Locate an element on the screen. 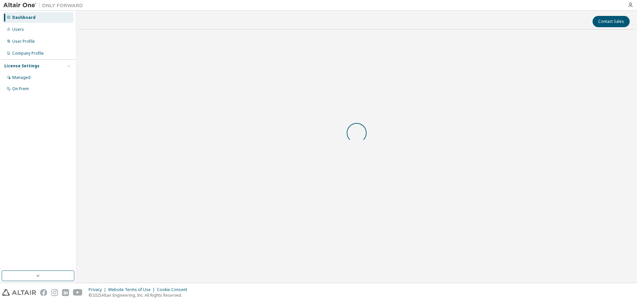 Image resolution: width=637 pixels, height=302 pixels. img: instagram.svg is located at coordinates (54, 293).